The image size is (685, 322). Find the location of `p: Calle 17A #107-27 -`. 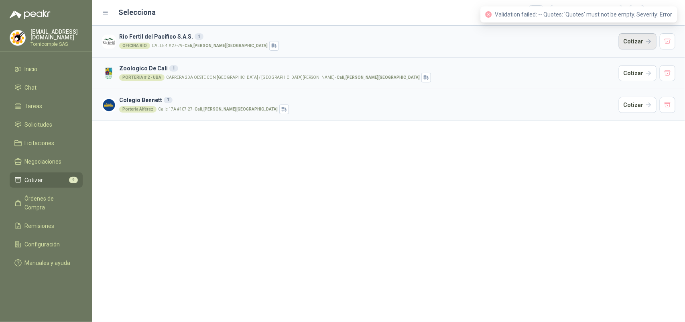

p: Calle 17A #107-27 - is located at coordinates (218, 109).